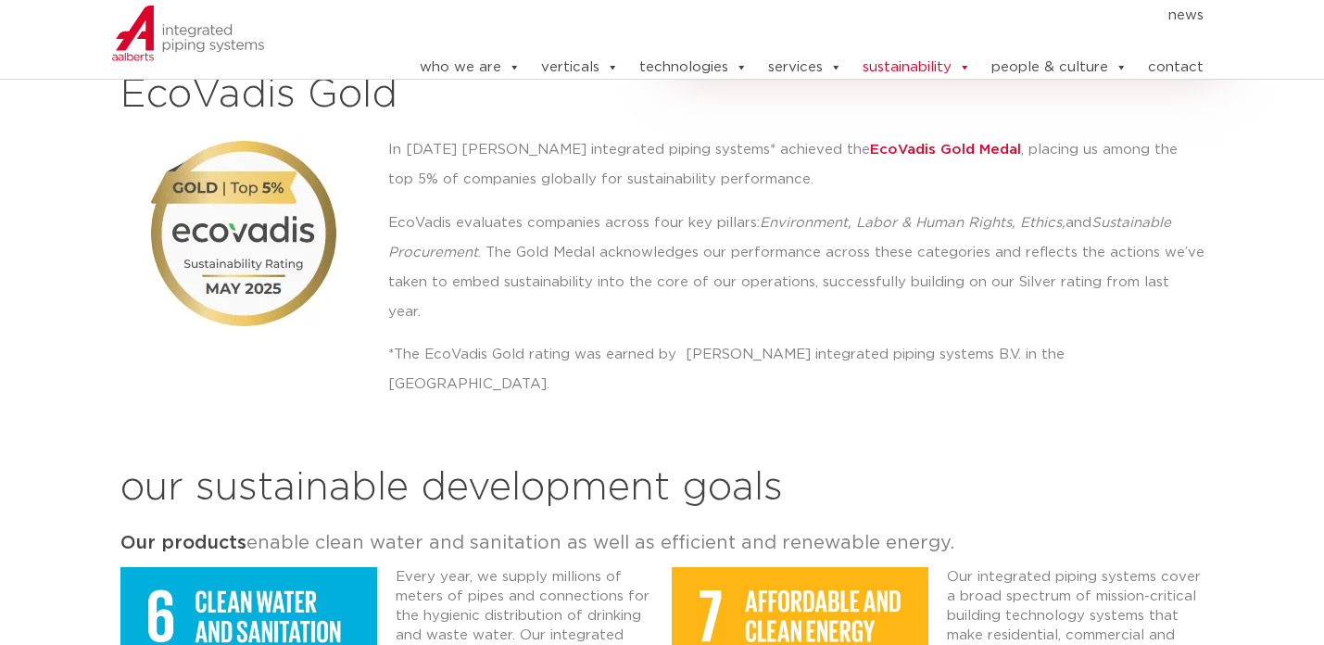 The width and height of the screenshot is (1324, 645). What do you see at coordinates (693, 68) in the screenshot?
I see `a: technologies` at bounding box center [693, 68].